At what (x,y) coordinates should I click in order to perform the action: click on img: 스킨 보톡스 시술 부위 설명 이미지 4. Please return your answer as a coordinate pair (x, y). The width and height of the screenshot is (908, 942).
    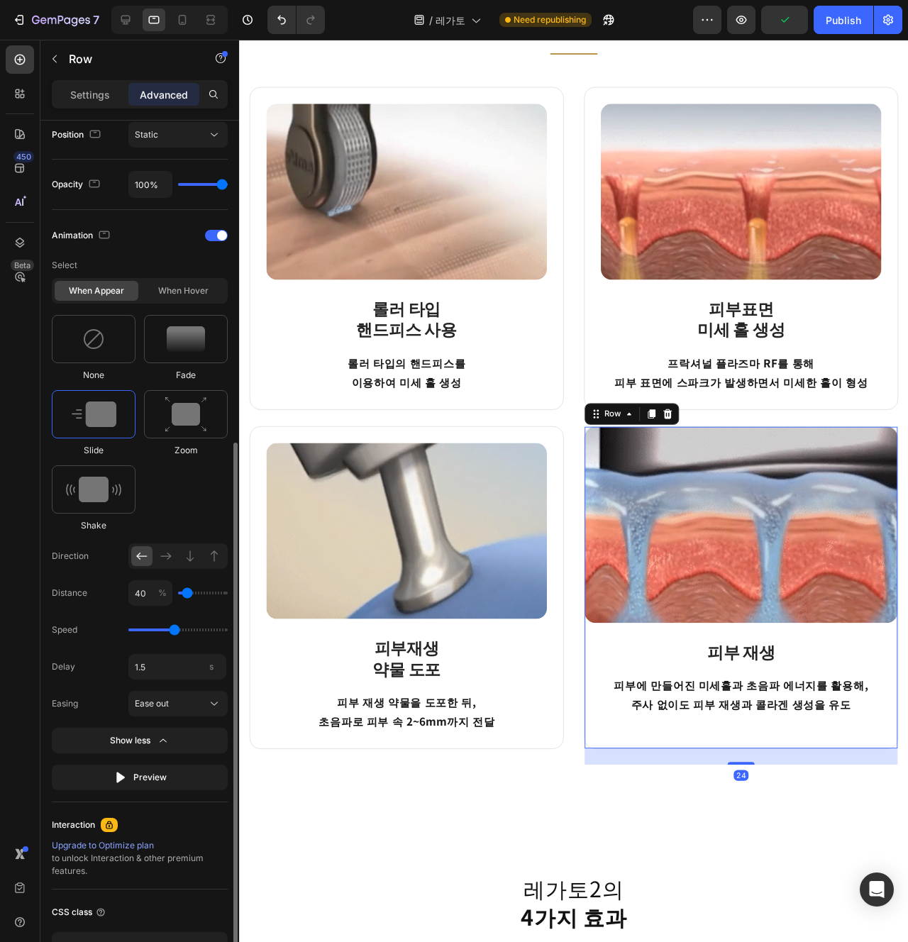
    Looking at the image, I should click on (528, 510).